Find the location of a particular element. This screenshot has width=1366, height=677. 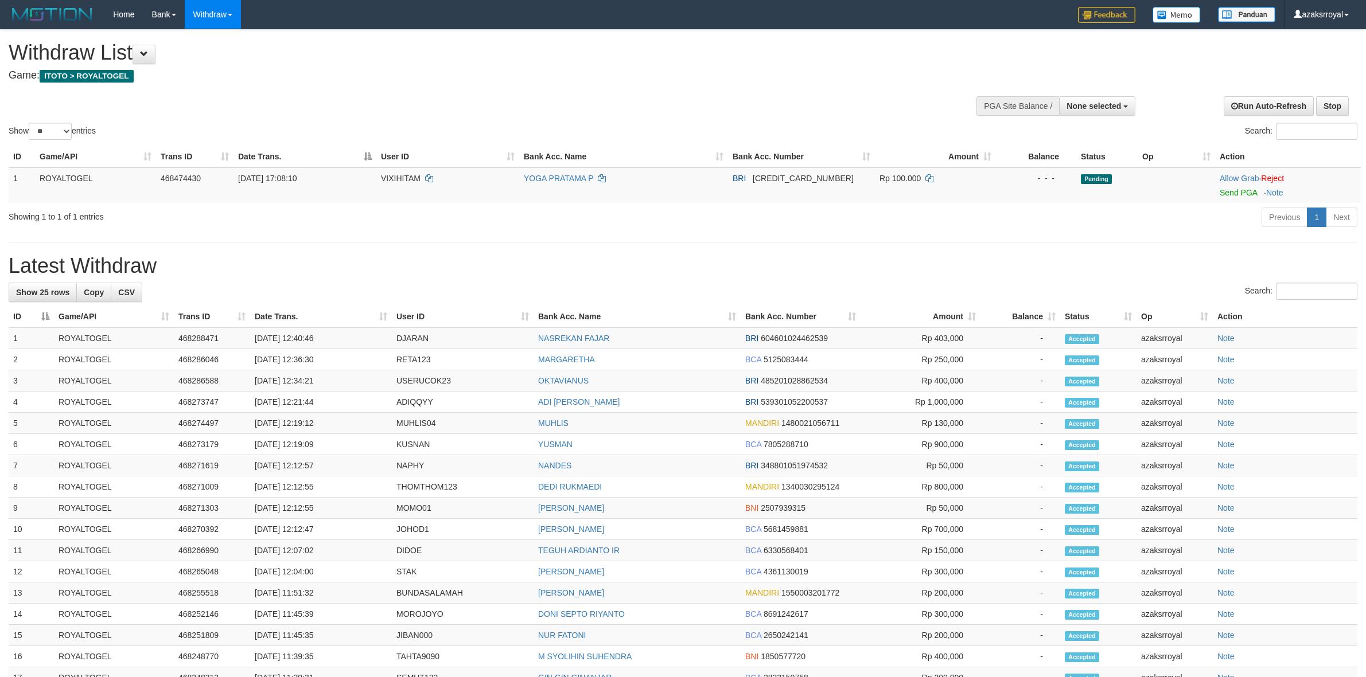

img: Feedback.jpg is located at coordinates (1106, 15).